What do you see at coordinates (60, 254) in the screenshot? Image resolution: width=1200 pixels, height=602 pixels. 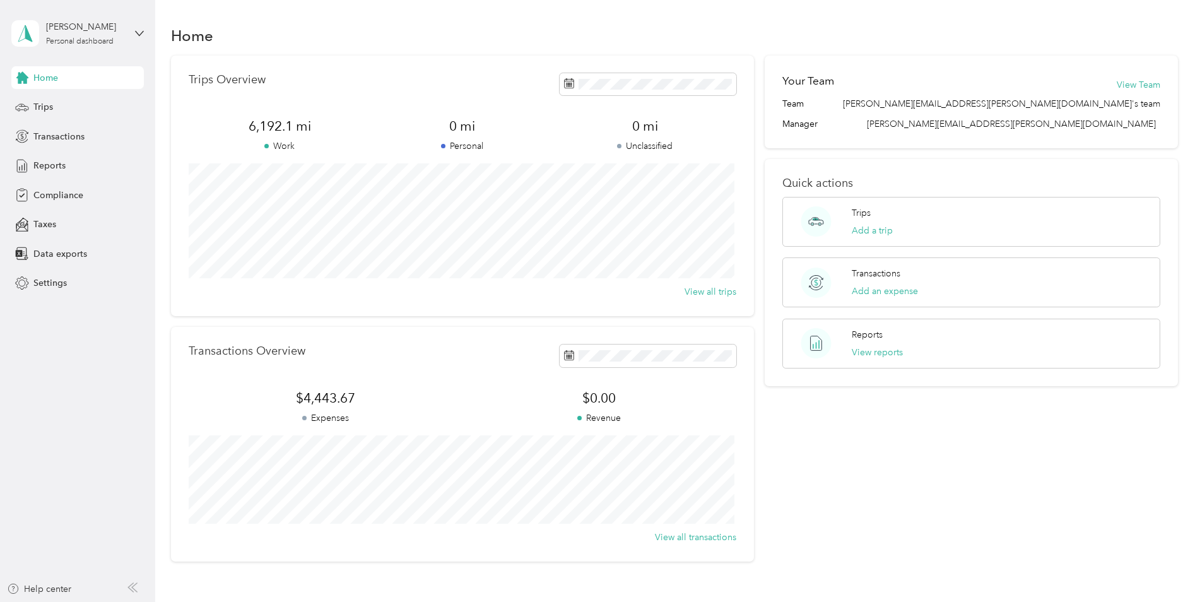 I see `span: Data exports` at bounding box center [60, 254].